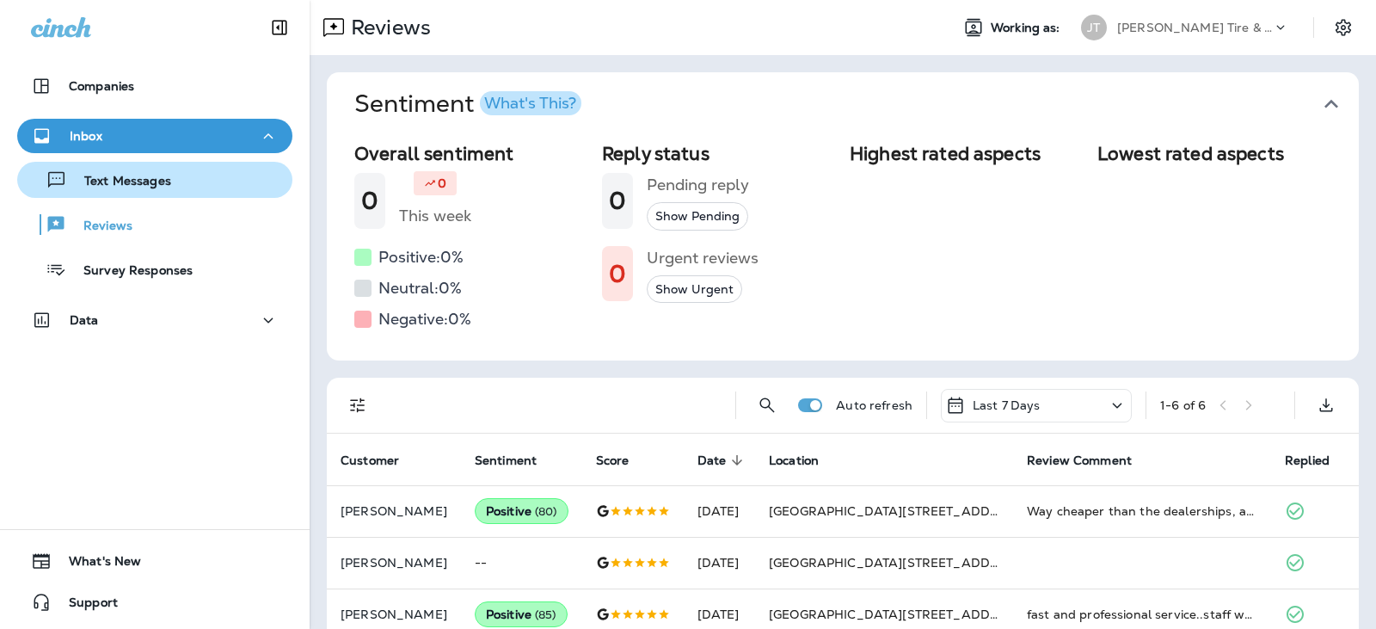 This screenshot has height=629, width=1376. Describe the element at coordinates (694, 289) in the screenshot. I see `button: Show Urgent` at that location.